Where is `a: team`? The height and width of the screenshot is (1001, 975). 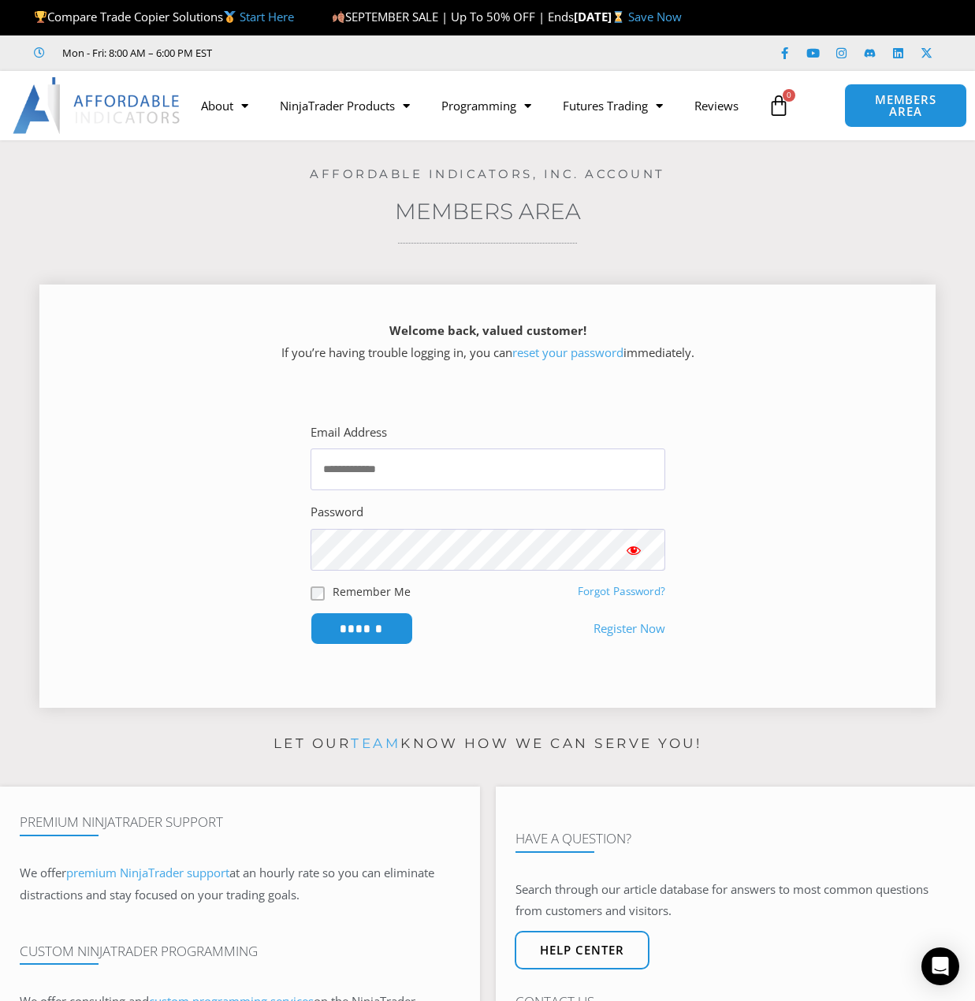
a: team is located at coordinates (375, 743).